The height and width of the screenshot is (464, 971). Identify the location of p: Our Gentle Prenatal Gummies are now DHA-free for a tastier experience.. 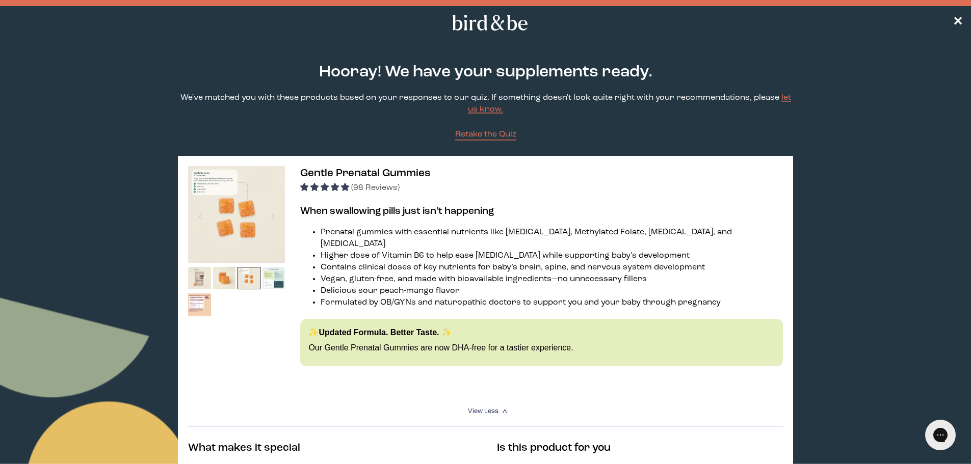
(541, 348).